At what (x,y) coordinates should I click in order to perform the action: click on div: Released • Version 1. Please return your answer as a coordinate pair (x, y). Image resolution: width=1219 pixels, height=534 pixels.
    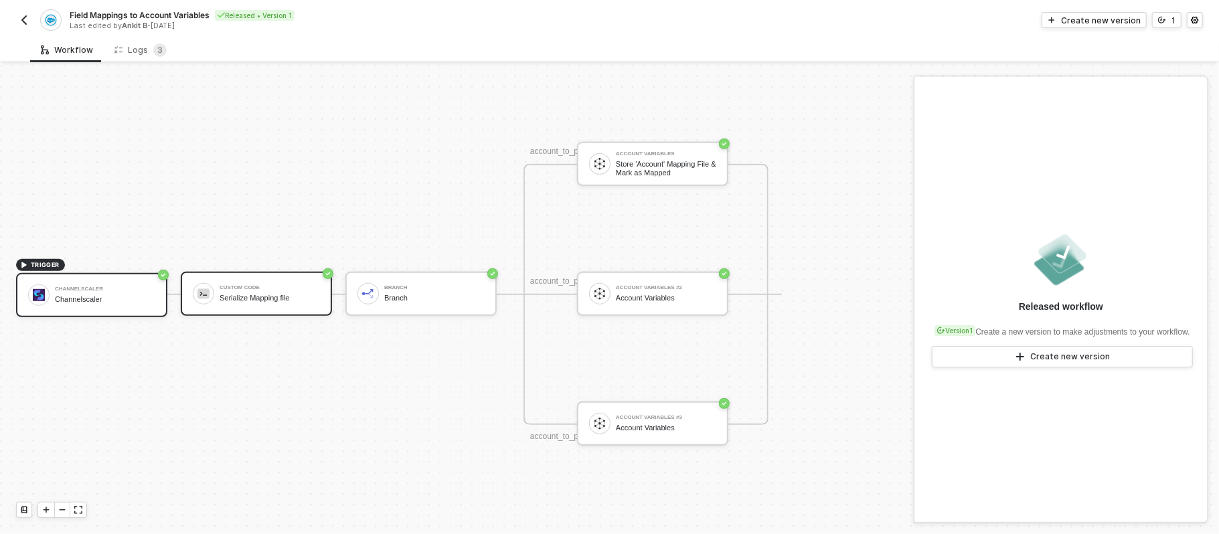
    Looking at the image, I should click on (254, 15).